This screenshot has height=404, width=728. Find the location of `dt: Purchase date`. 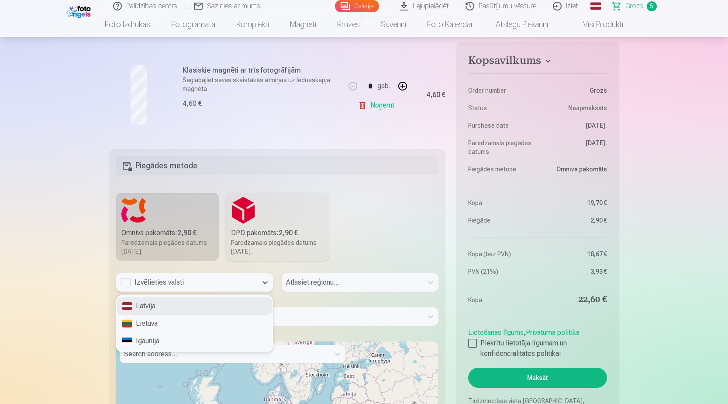

dt: Purchase date is located at coordinates (501, 125).